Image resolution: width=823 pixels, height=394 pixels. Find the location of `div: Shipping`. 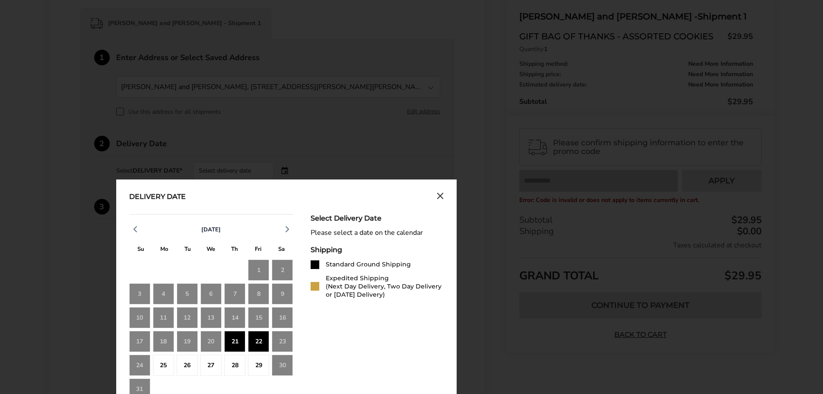

div: Shipping is located at coordinates (377, 249).